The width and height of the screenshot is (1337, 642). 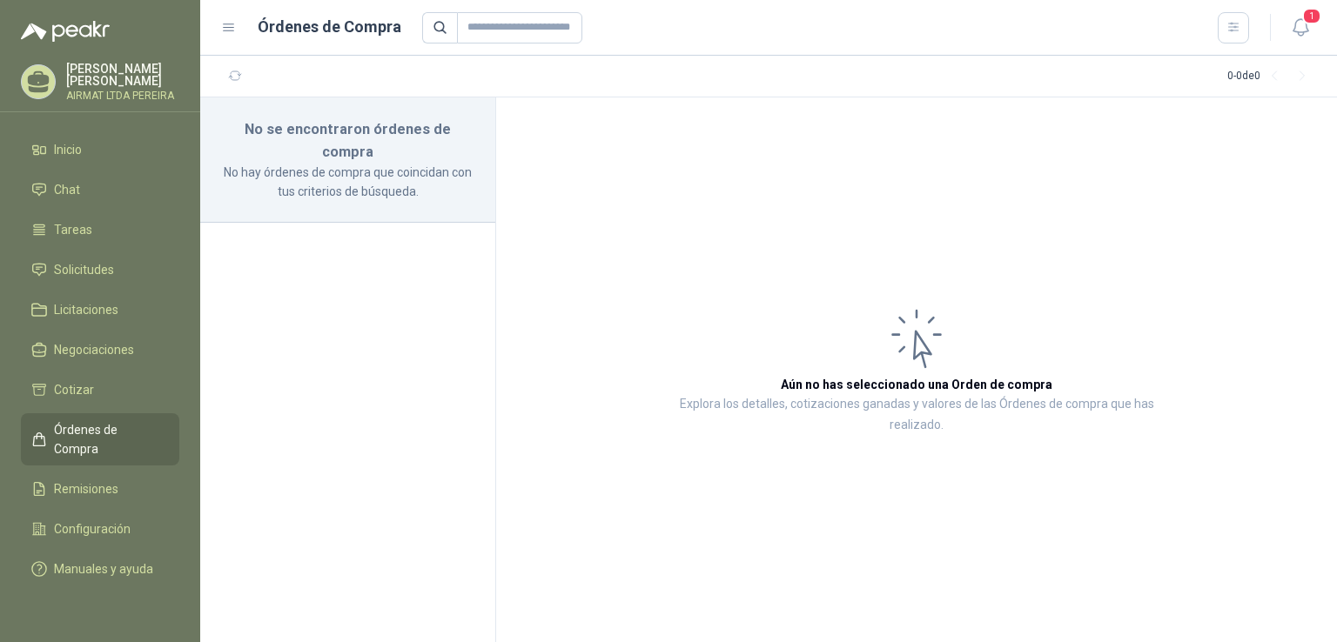 I want to click on a: Tareas, so click(x=100, y=230).